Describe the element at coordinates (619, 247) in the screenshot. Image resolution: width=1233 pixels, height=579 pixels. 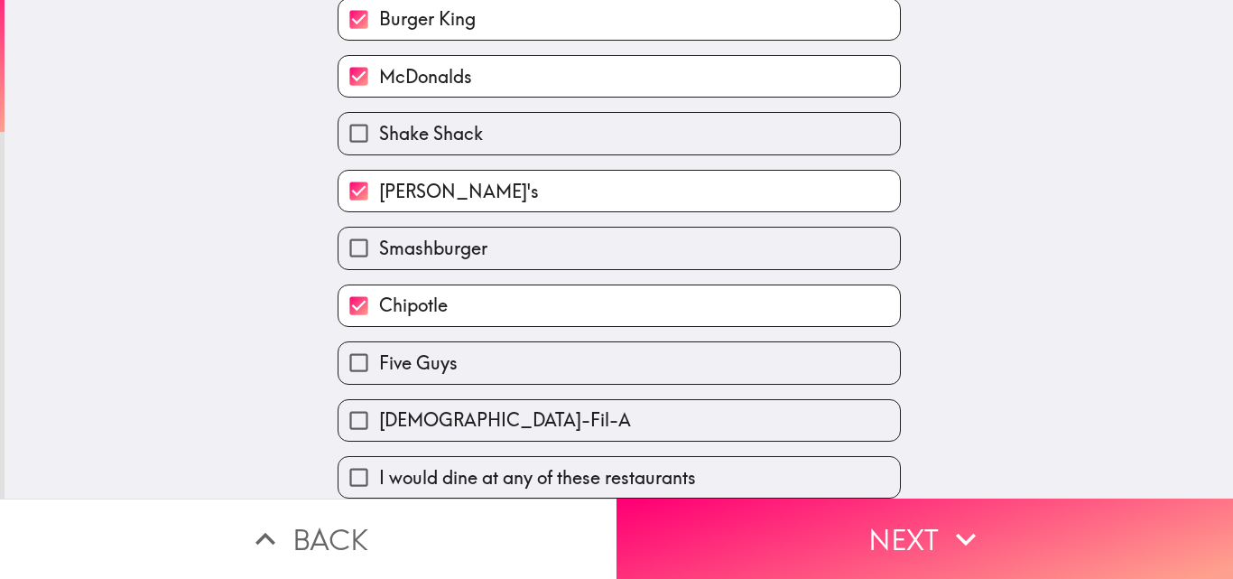
I see `button: Smashburger` at that location.